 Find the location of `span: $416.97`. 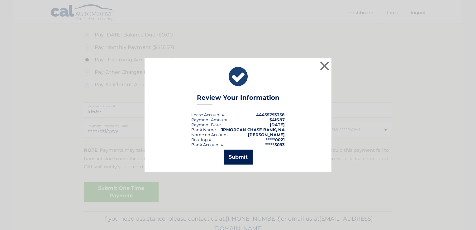

span: $416.97 is located at coordinates (277, 120).